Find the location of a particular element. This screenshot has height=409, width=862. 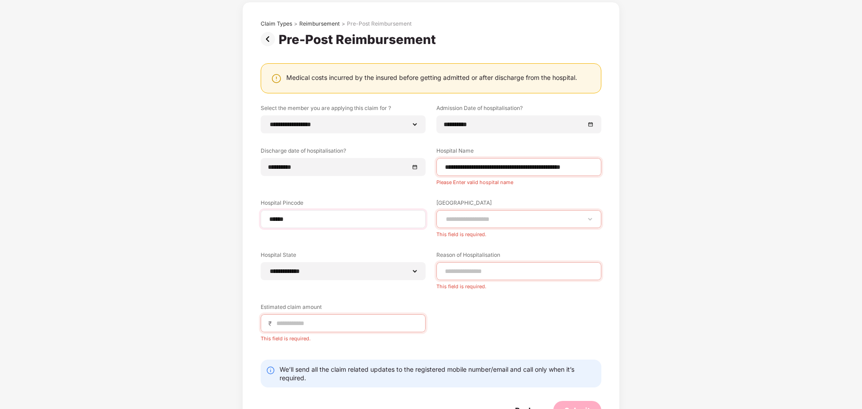

div: Reimbursement is located at coordinates (319, 24).